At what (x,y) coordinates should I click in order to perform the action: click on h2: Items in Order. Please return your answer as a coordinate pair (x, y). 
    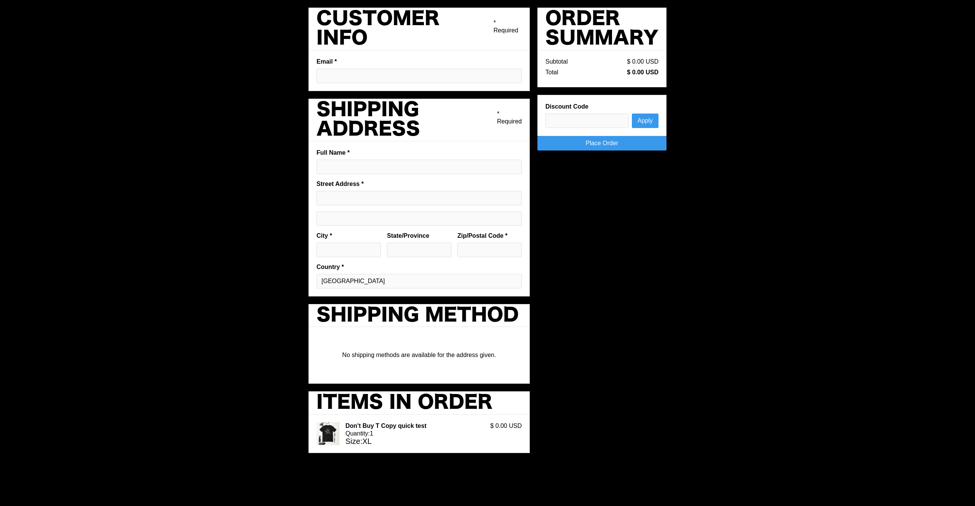
    Looking at the image, I should click on (405, 403).